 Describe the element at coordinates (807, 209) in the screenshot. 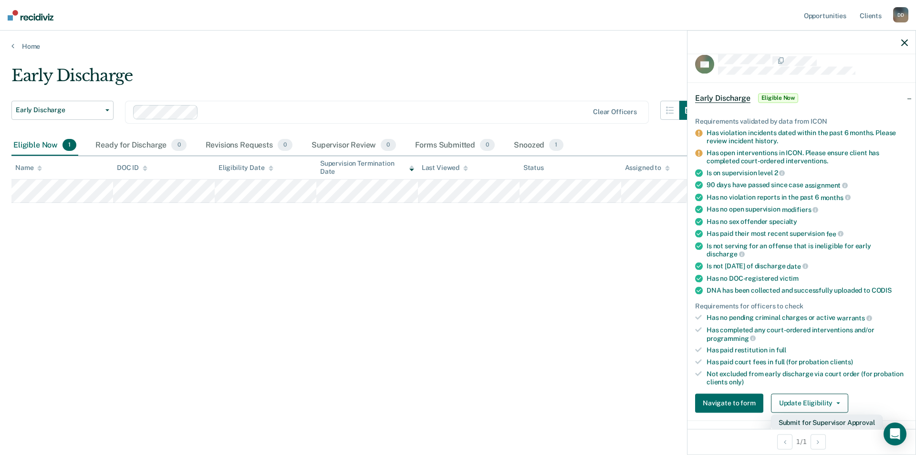

I see `div: Has no open supervision` at that location.